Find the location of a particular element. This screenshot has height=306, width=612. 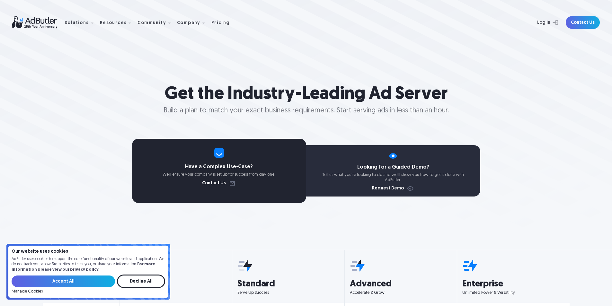

p: Accelerate & Grow is located at coordinates (401, 293).